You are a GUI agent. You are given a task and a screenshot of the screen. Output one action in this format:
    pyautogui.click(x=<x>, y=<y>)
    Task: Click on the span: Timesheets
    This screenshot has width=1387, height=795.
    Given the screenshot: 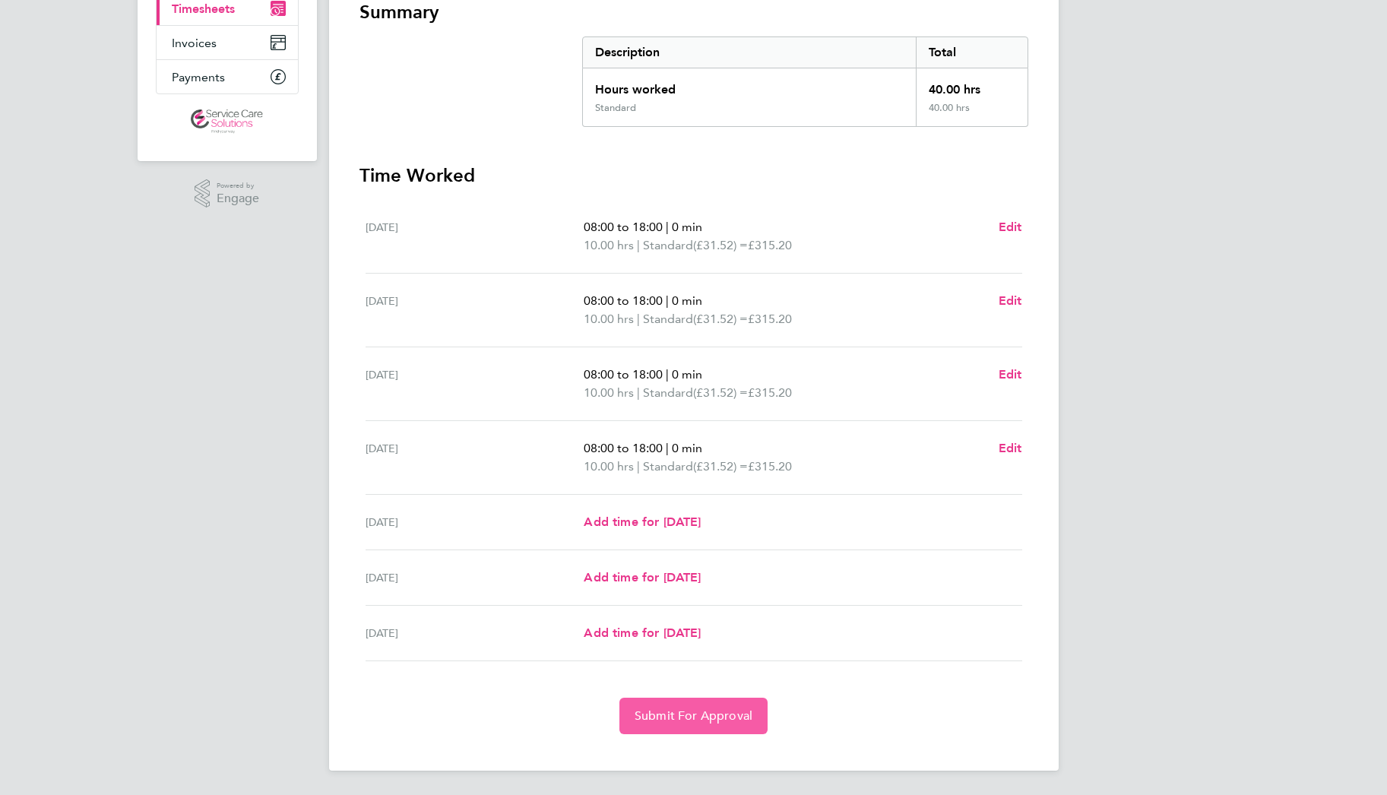 What is the action you would take?
    pyautogui.click(x=203, y=8)
    